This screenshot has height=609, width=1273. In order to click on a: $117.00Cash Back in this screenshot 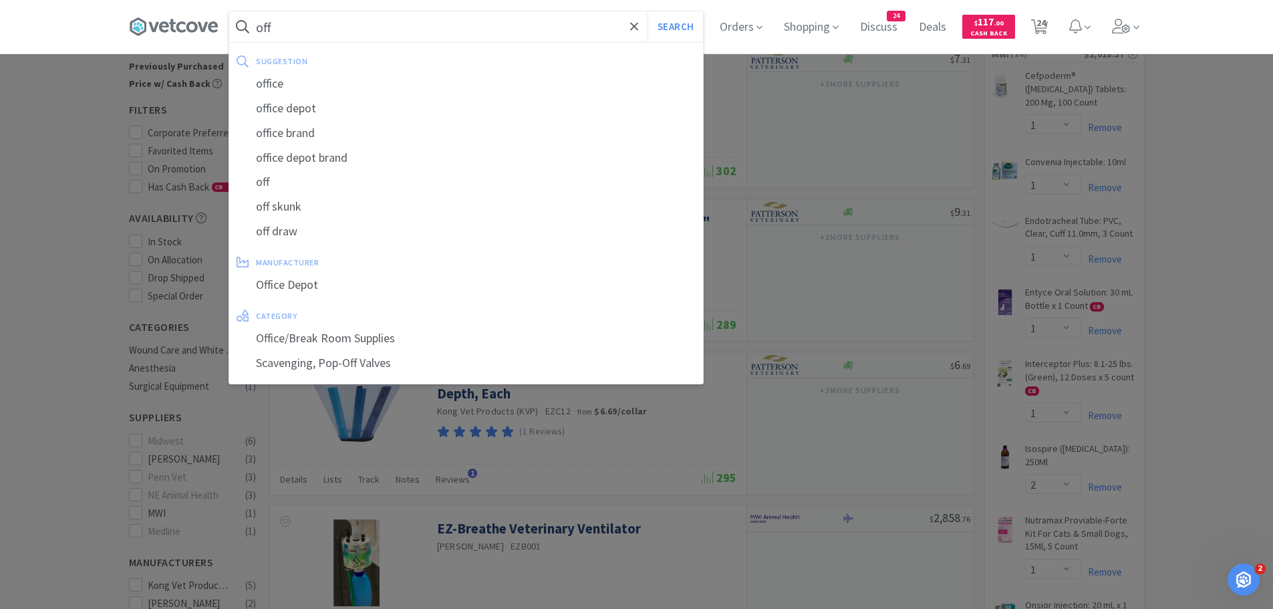, I will do `click(988, 27)`.